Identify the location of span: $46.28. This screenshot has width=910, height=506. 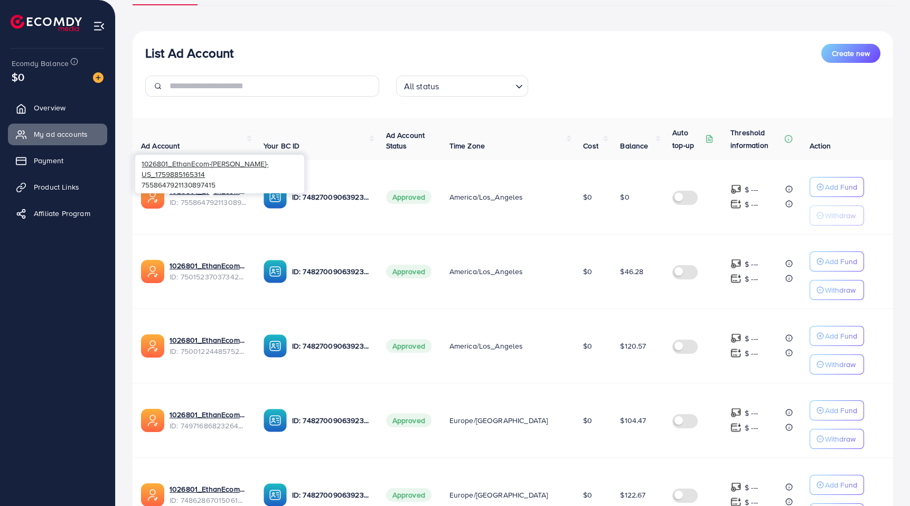
(632, 272).